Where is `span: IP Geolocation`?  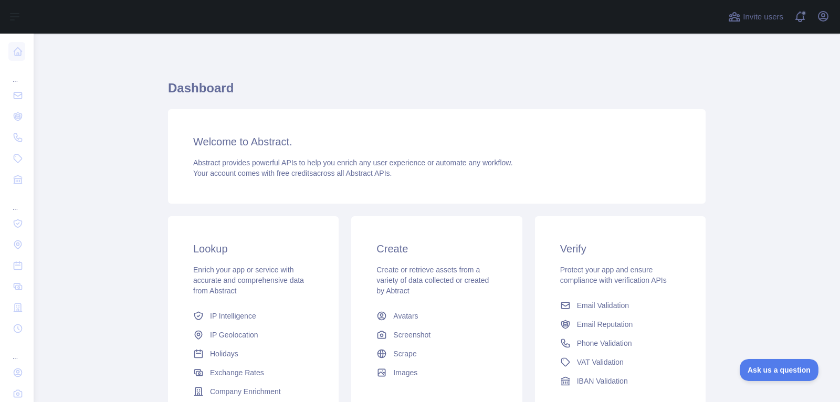
span: IP Geolocation is located at coordinates (234, 335).